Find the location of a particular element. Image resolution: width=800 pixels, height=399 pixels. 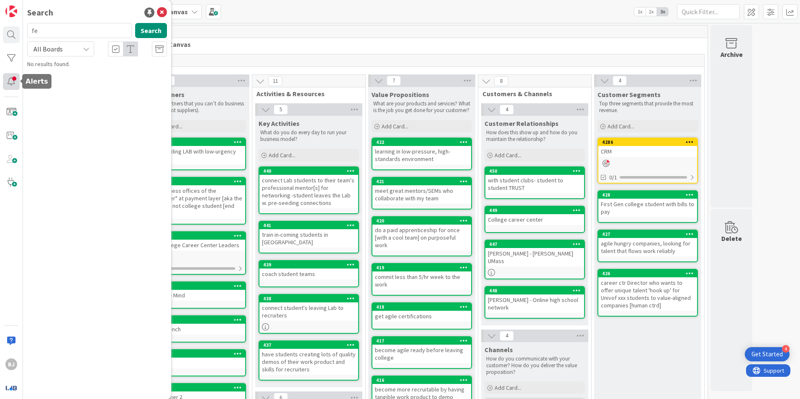

div: 419 is located at coordinates (422, 268).